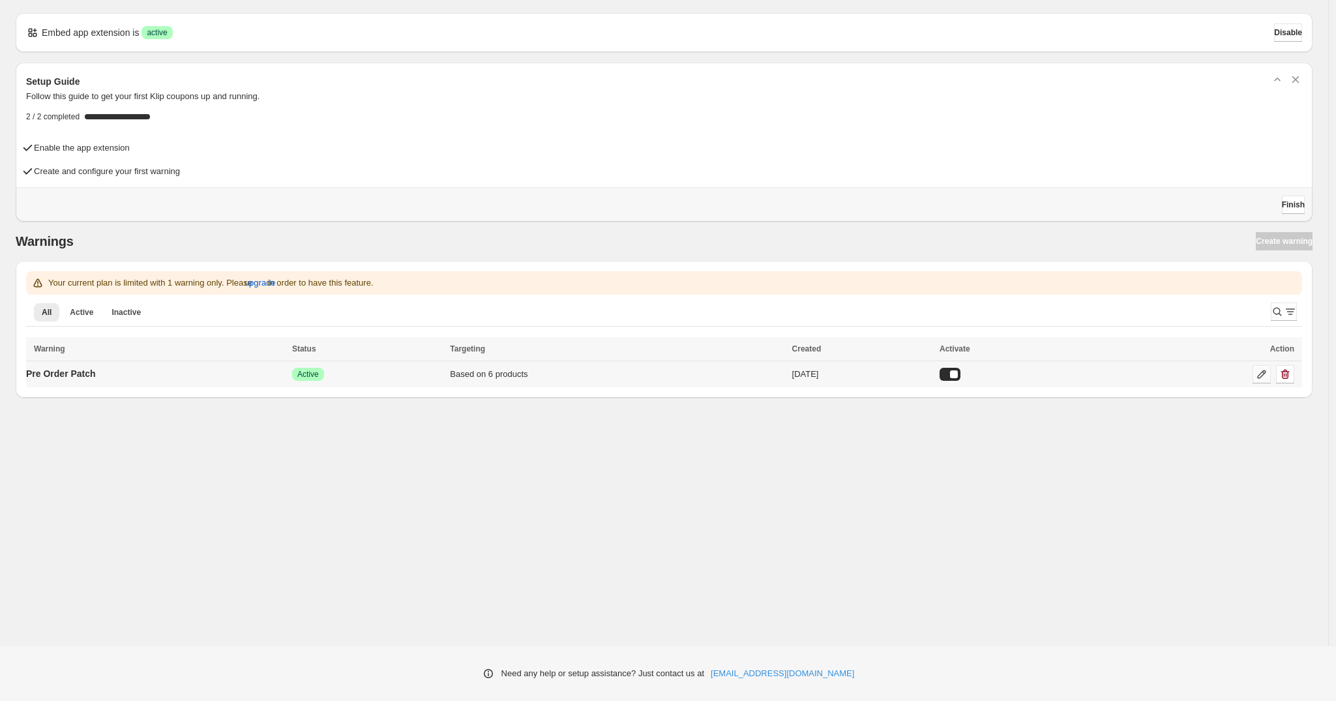  I want to click on p: Embed app extension is, so click(90, 33).